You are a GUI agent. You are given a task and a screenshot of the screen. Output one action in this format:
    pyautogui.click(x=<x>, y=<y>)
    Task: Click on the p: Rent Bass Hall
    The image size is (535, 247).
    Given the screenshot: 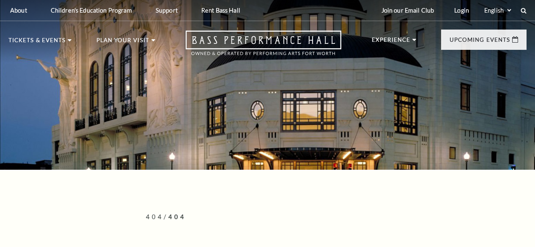 What is the action you would take?
    pyautogui.click(x=221, y=10)
    